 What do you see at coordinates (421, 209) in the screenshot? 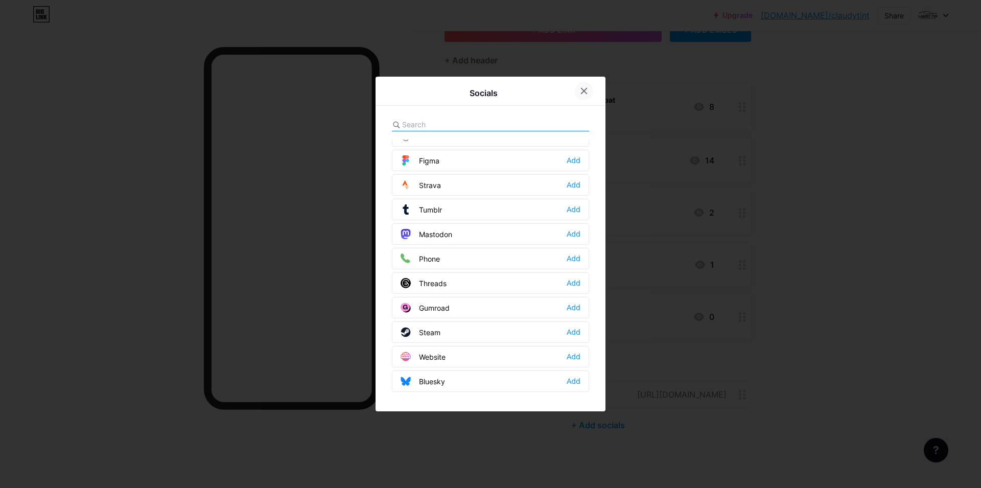
I see `div: Tumblr` at bounding box center [421, 209].